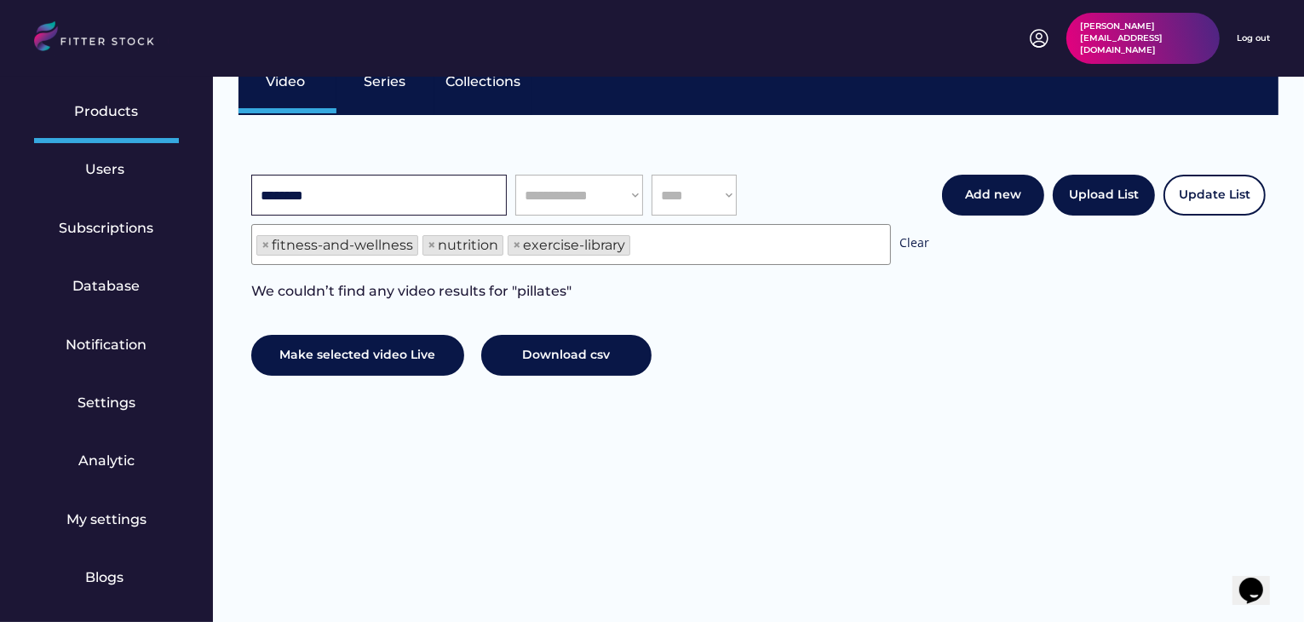 The height and width of the screenshot is (622, 1304). What do you see at coordinates (106, 577) in the screenshot?
I see `div: Blogs` at bounding box center [106, 577].